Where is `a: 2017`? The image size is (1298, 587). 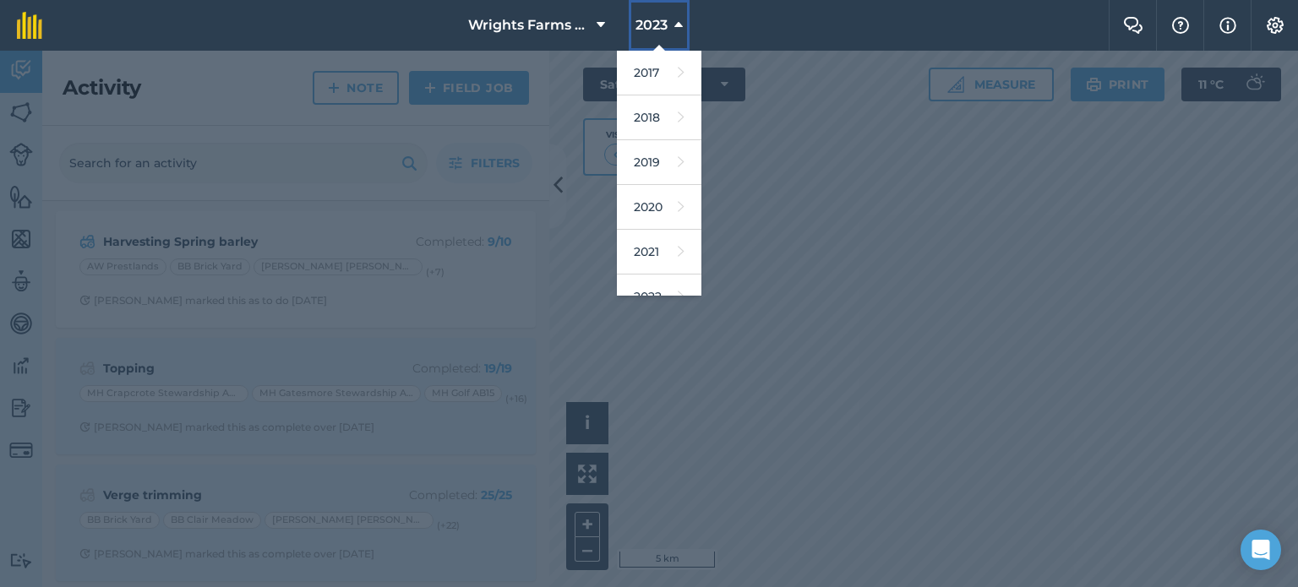 a: 2017 is located at coordinates (659, 73).